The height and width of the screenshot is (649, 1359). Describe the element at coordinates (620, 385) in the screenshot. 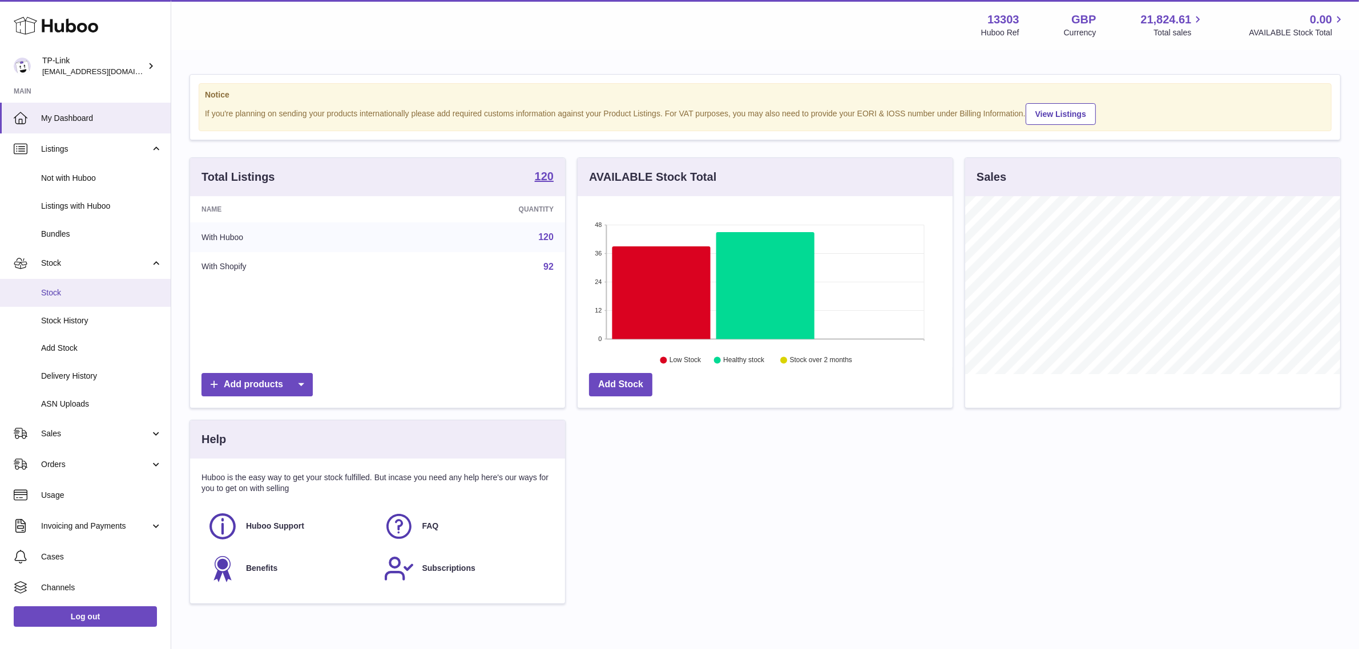

I see `a: Add Stock` at that location.